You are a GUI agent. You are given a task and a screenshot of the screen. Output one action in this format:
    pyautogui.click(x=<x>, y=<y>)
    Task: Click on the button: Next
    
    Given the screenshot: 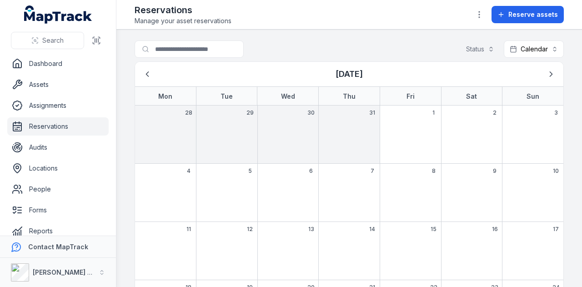 What is the action you would take?
    pyautogui.click(x=551, y=74)
    